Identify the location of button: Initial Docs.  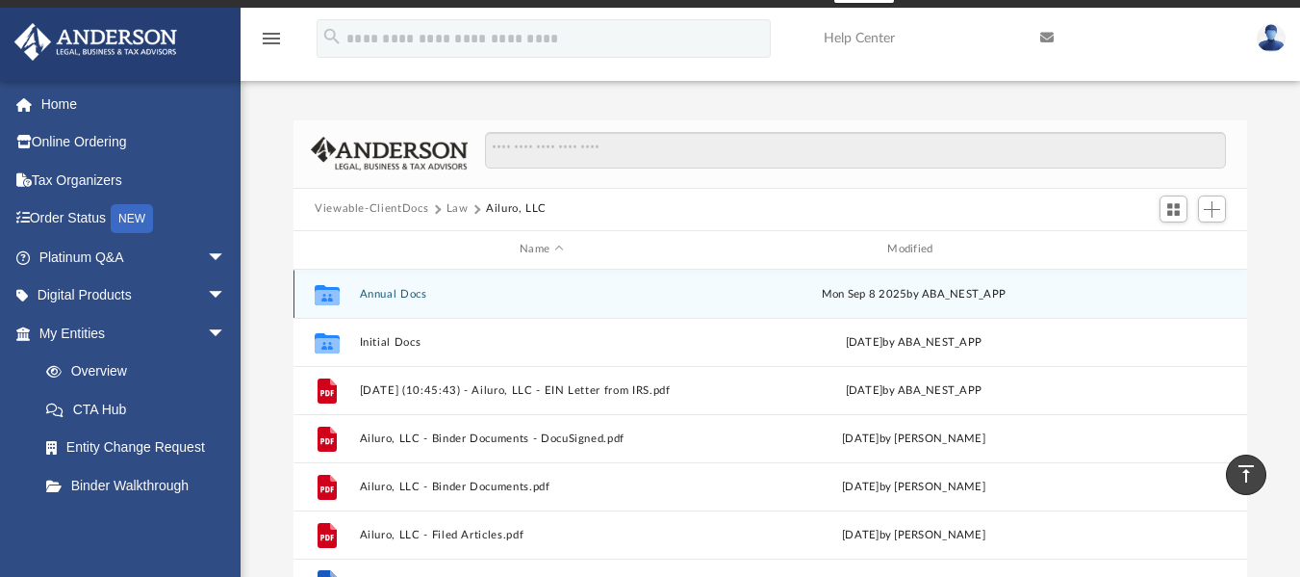
(542, 341).